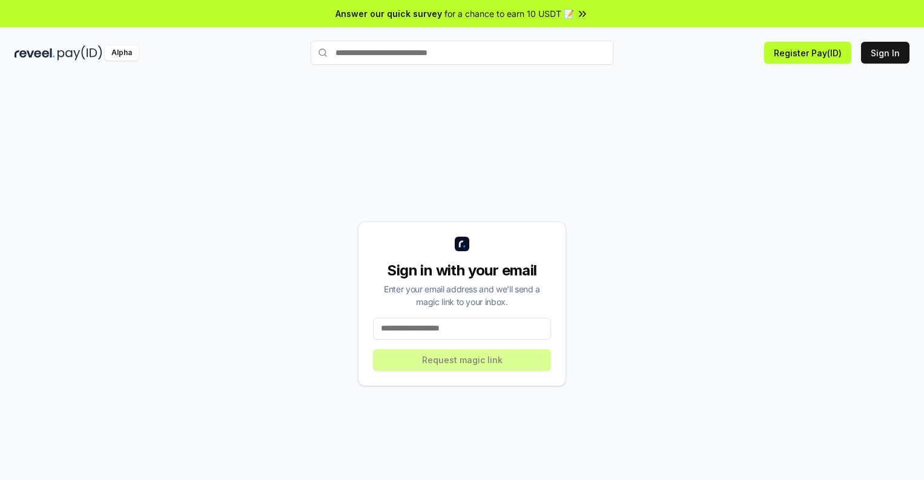 The height and width of the screenshot is (480, 924). What do you see at coordinates (462, 244) in the screenshot?
I see `img: logo_small` at bounding box center [462, 244].